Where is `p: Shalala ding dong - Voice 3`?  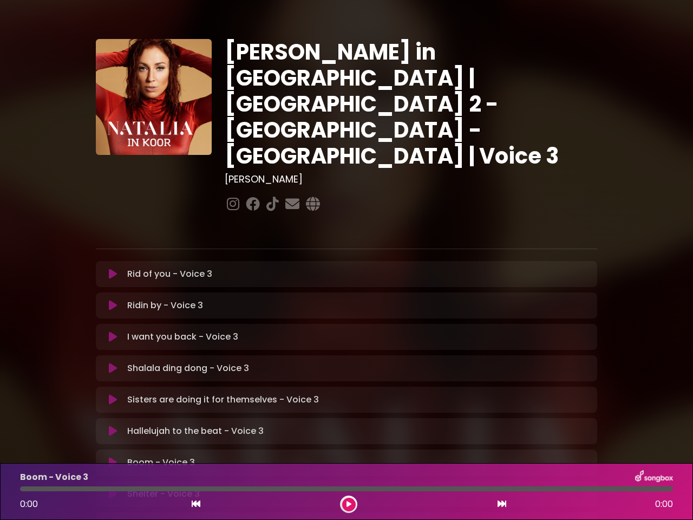 p: Shalala ding dong - Voice 3 is located at coordinates (188, 368).